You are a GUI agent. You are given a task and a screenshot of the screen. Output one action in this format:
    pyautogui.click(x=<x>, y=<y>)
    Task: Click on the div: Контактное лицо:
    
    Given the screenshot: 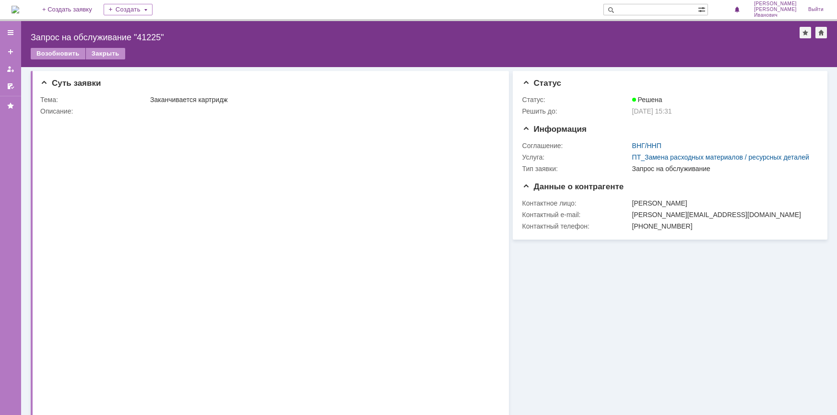 What is the action you would take?
    pyautogui.click(x=576, y=203)
    